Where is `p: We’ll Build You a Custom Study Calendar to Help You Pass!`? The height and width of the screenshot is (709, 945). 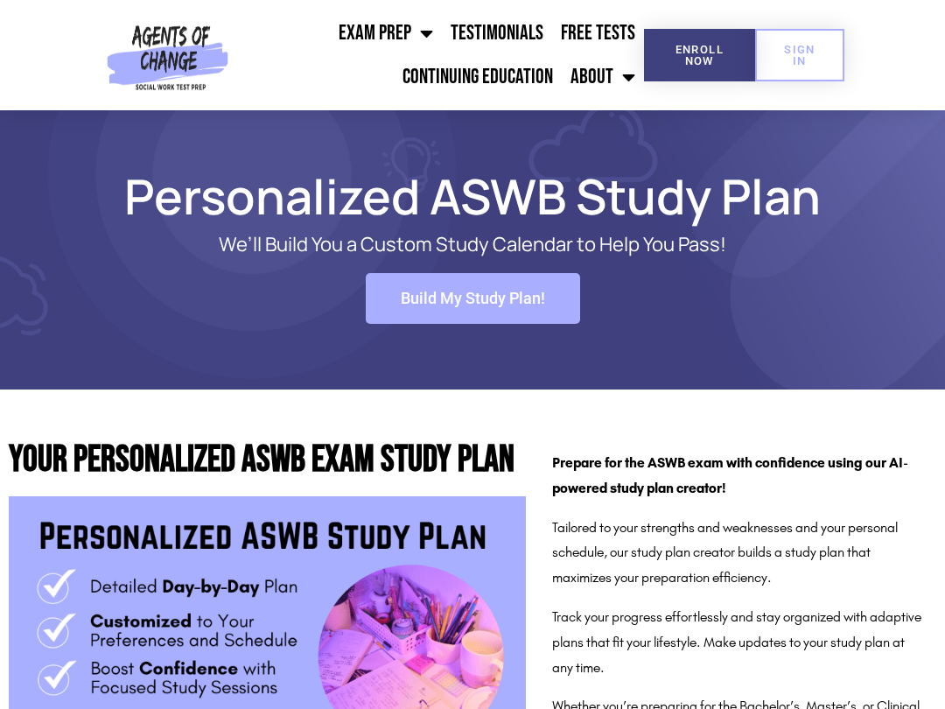 p: We’ll Build You a Custom Study Calendar to Help You Pass! is located at coordinates (473, 244).